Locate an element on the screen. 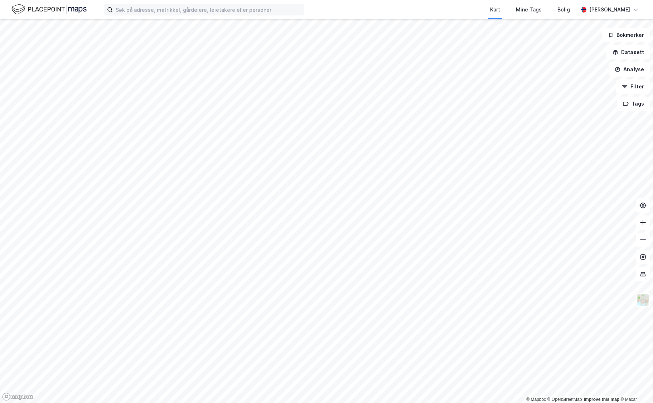 This screenshot has height=403, width=653. button: Filter is located at coordinates (633, 87).